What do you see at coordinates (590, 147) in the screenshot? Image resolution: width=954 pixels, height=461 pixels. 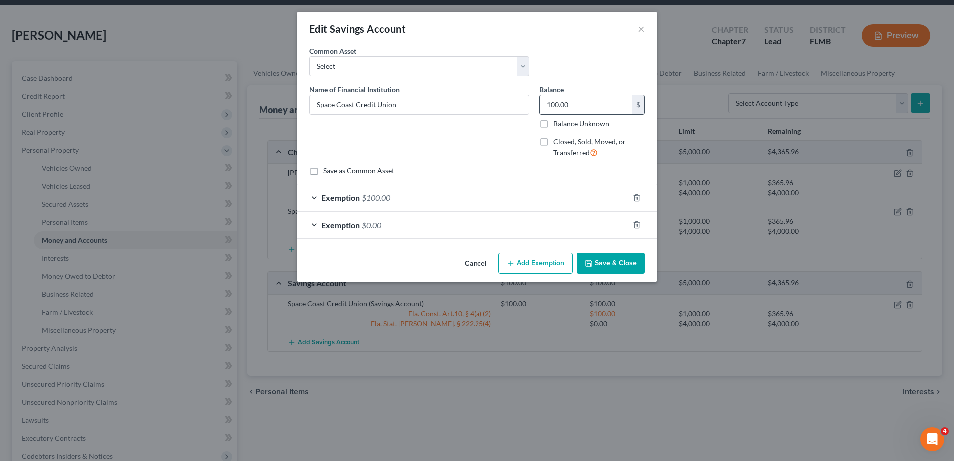 I see `span: Closed, Sold, Moved, or Transferred` at bounding box center [590, 147].